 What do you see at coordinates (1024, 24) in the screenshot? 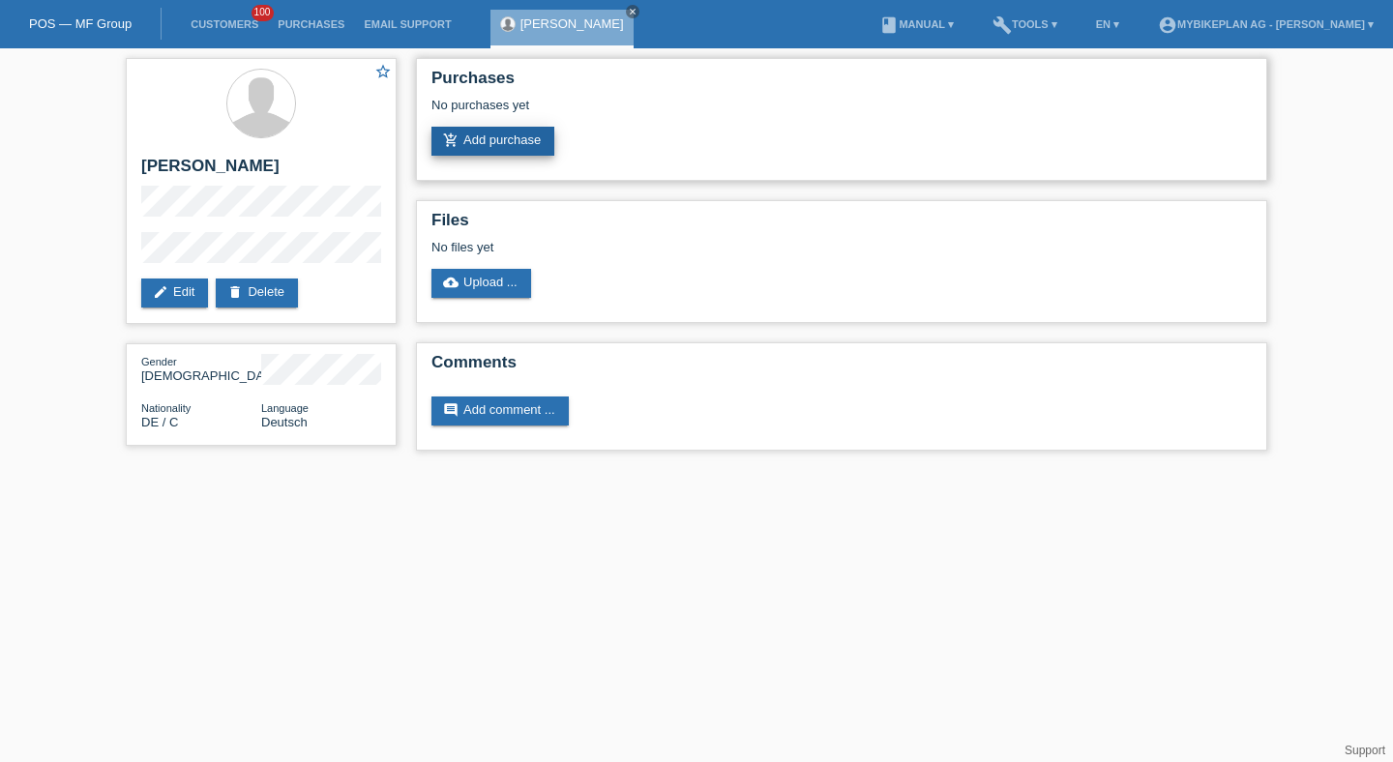
I see `a: buildTools ▾` at bounding box center [1024, 24].